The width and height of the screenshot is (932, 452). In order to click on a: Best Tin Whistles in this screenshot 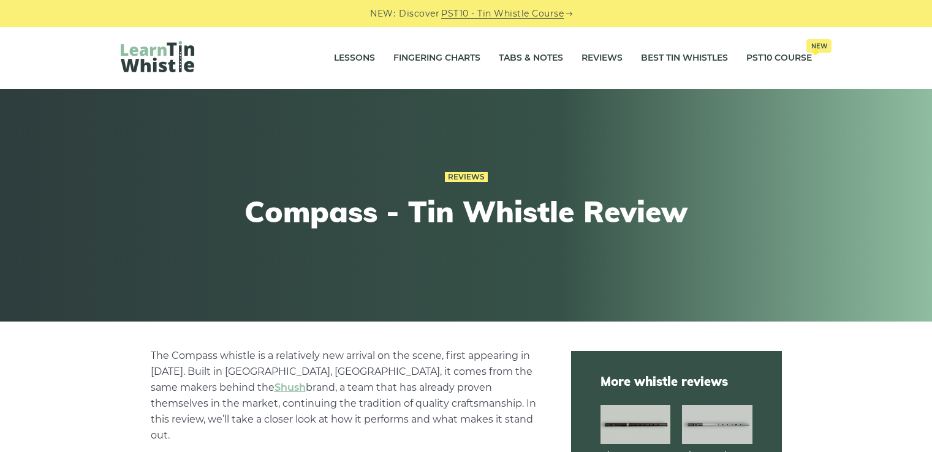, I will do `click(685, 58)`.